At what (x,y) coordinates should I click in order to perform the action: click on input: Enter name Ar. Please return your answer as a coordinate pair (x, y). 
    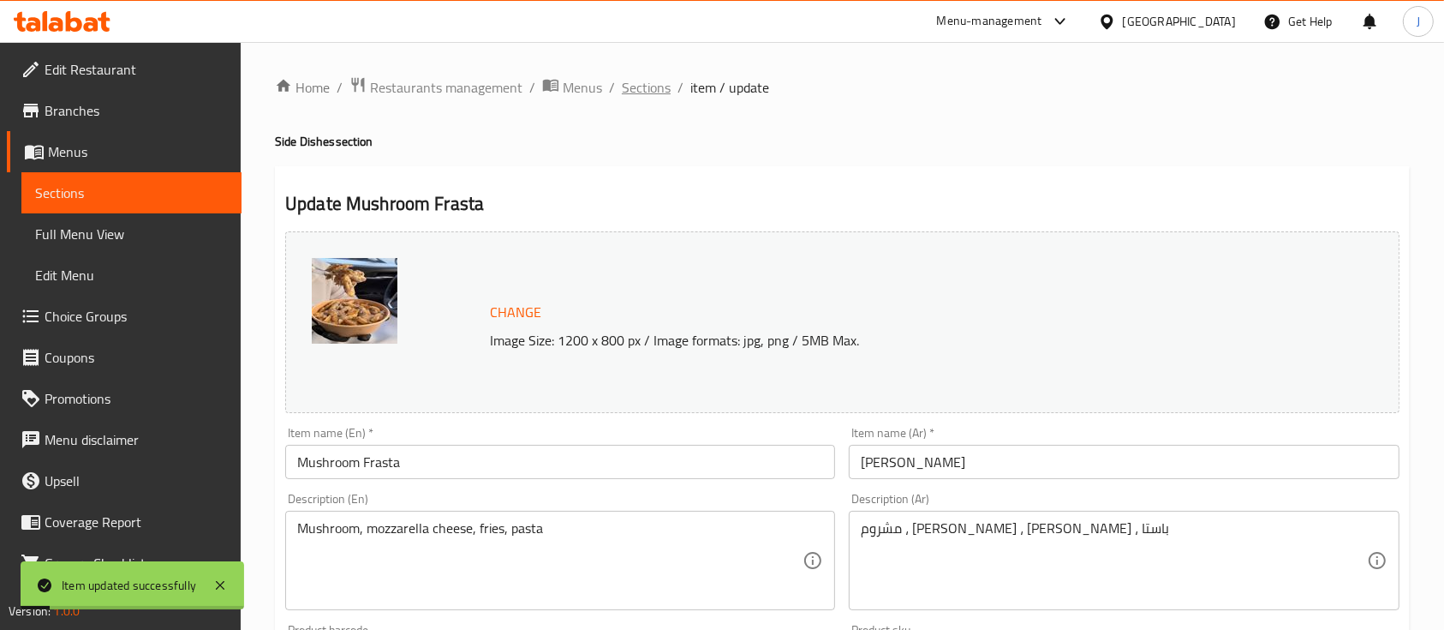
    Looking at the image, I should click on (1124, 462).